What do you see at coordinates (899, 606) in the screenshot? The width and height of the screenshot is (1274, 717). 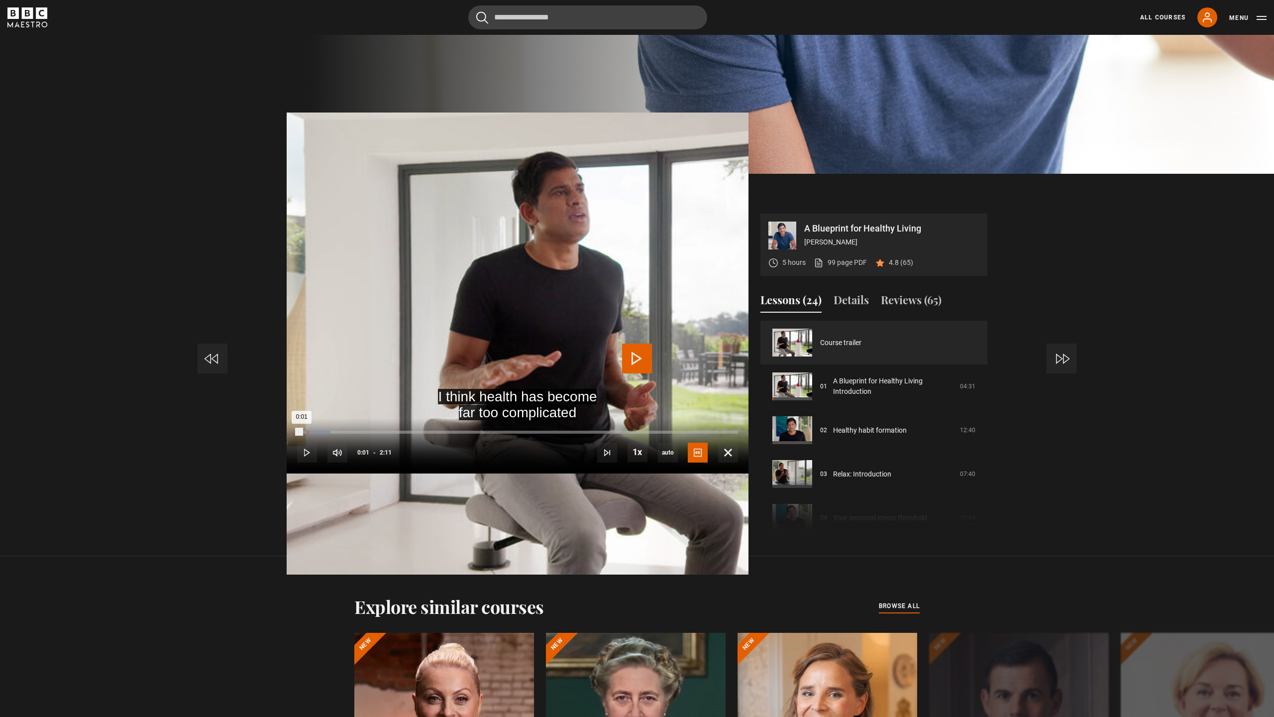 I see `a: browse all` at bounding box center [899, 606].